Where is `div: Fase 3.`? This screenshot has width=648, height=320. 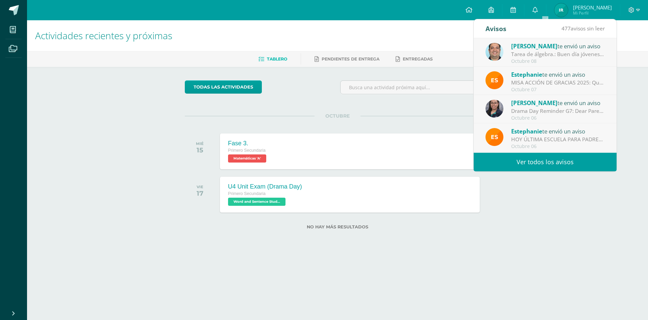 div: Fase 3. is located at coordinates (248, 143).